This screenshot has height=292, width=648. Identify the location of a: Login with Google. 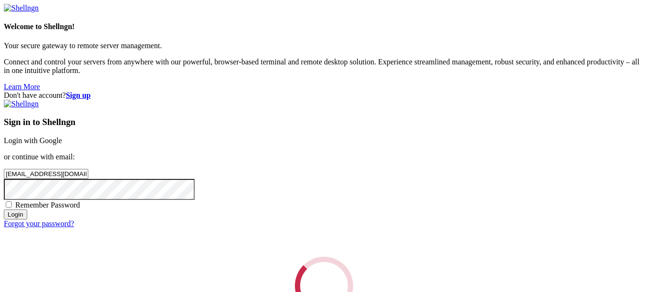
(33, 140).